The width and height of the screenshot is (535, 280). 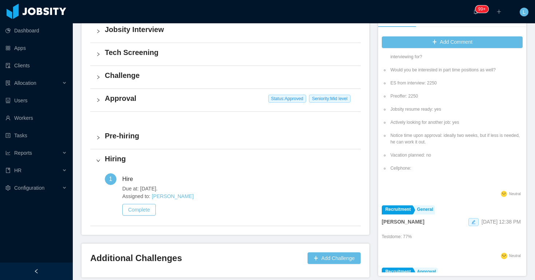 I want to click on li: Would you be interested in part time positions as well?, so click(x=455, y=70).